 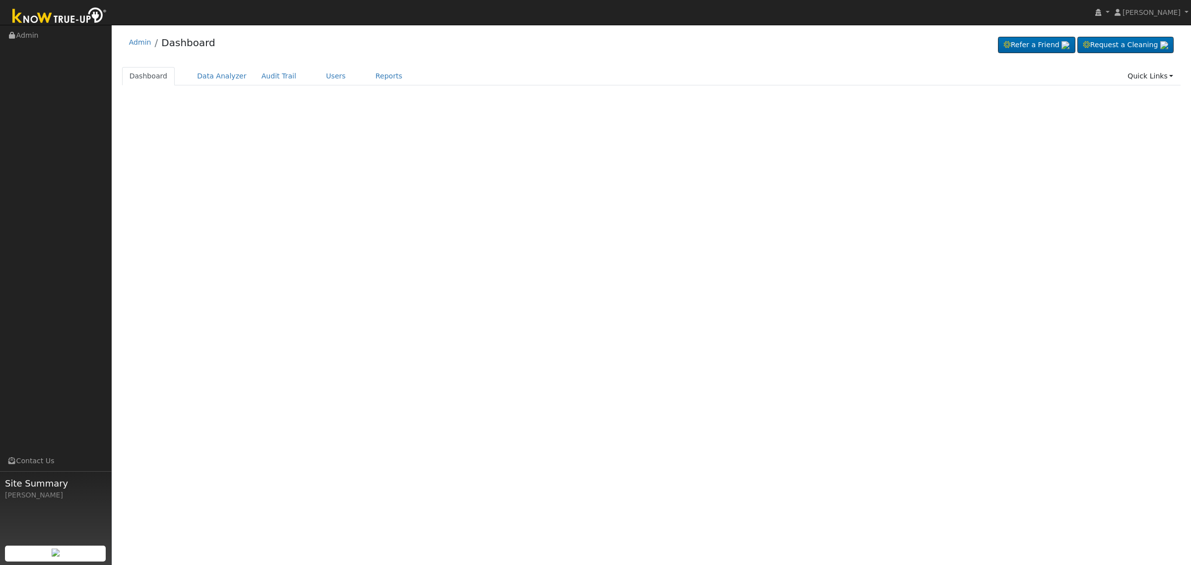 What do you see at coordinates (140, 42) in the screenshot?
I see `a: Admin` at bounding box center [140, 42].